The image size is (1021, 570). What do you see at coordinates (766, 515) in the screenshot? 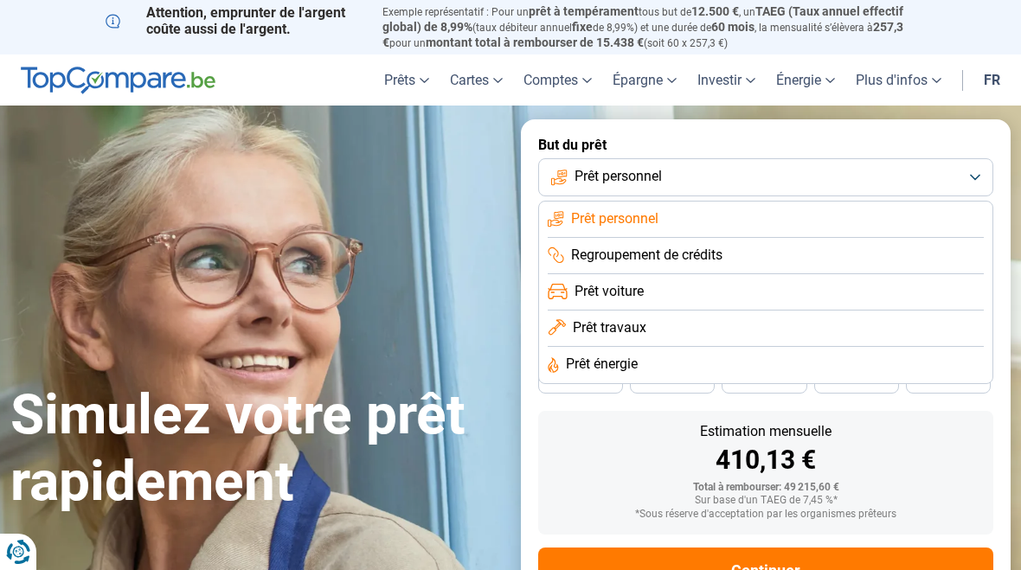
I see `div: *Sous réserve d'acceptation par les organismes prêteurs` at bounding box center [766, 515].